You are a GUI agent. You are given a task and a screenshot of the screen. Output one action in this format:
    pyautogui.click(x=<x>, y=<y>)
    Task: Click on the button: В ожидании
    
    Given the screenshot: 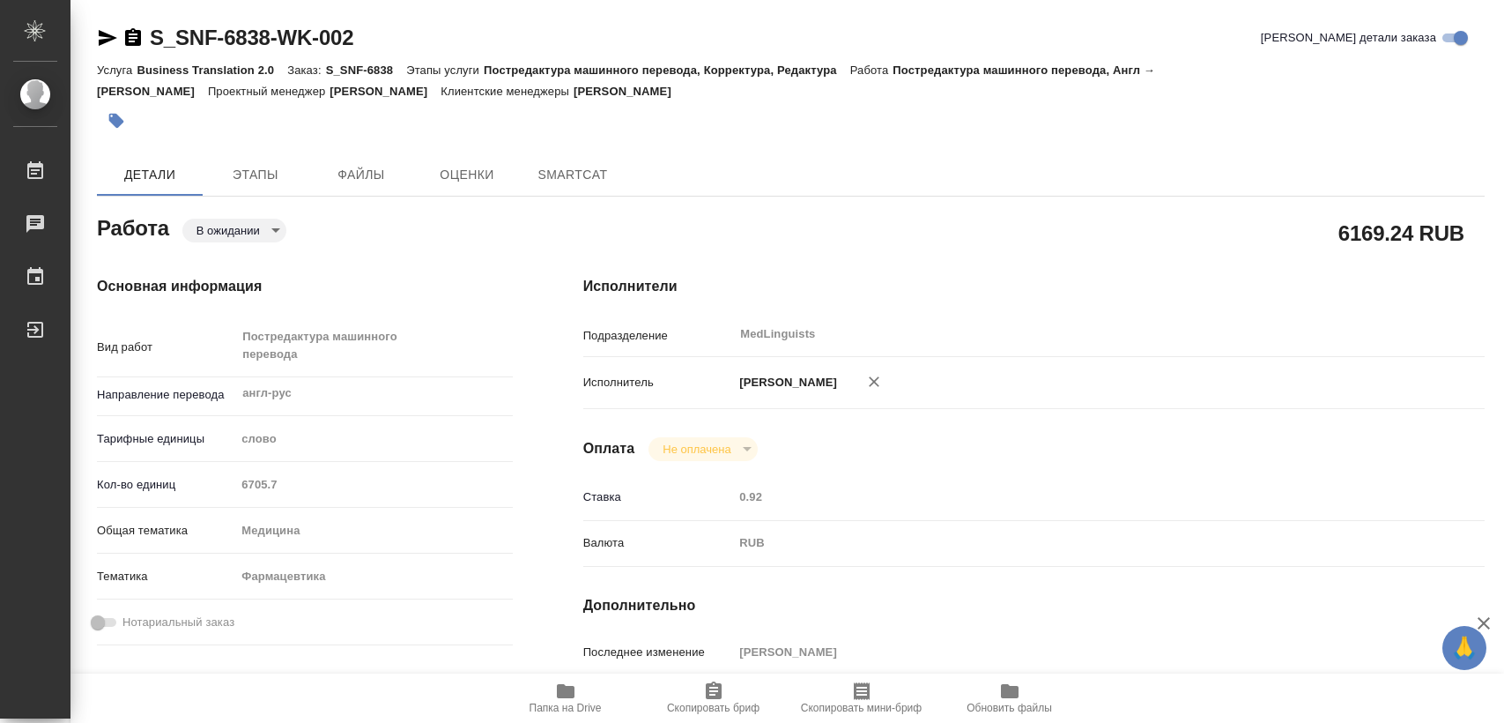 What is the action you would take?
    pyautogui.click(x=228, y=230)
    